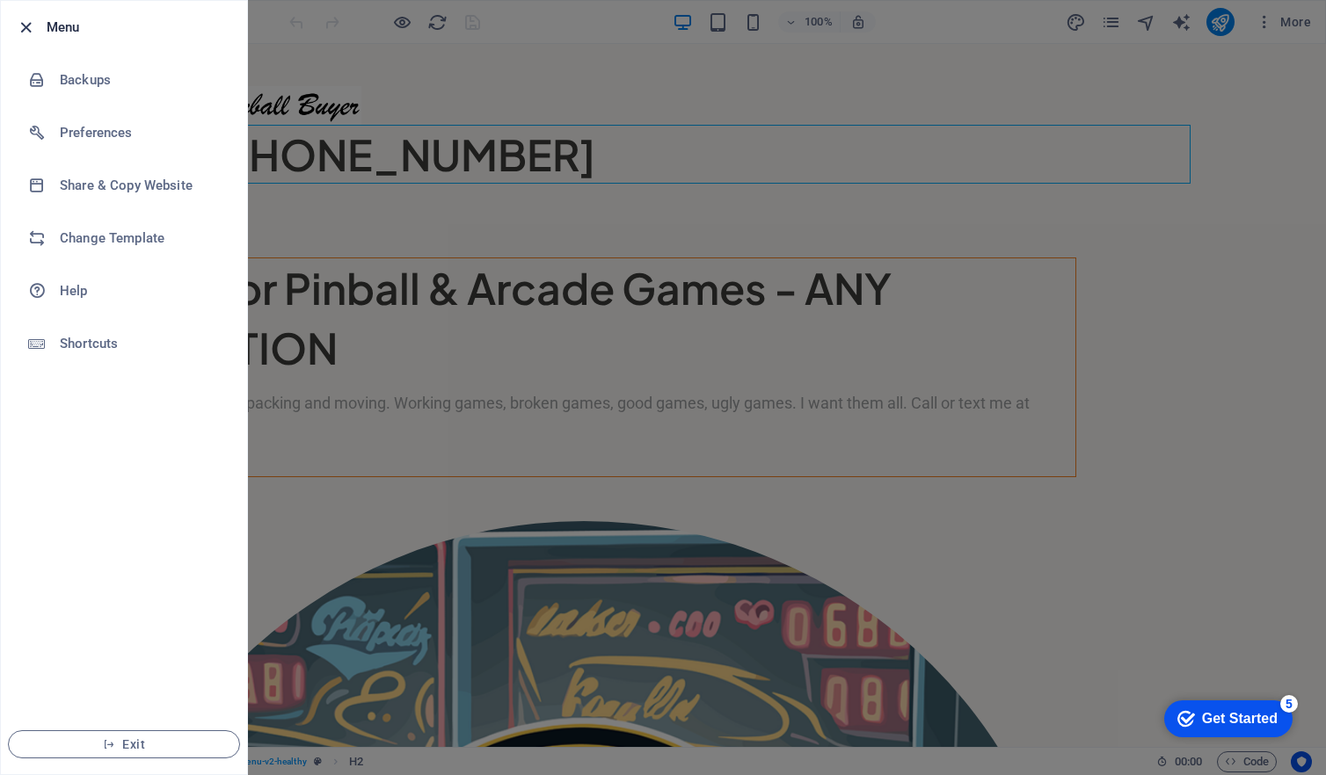 This screenshot has height=775, width=1326. Describe the element at coordinates (141, 80) in the screenshot. I see `h6: Backups` at that location.